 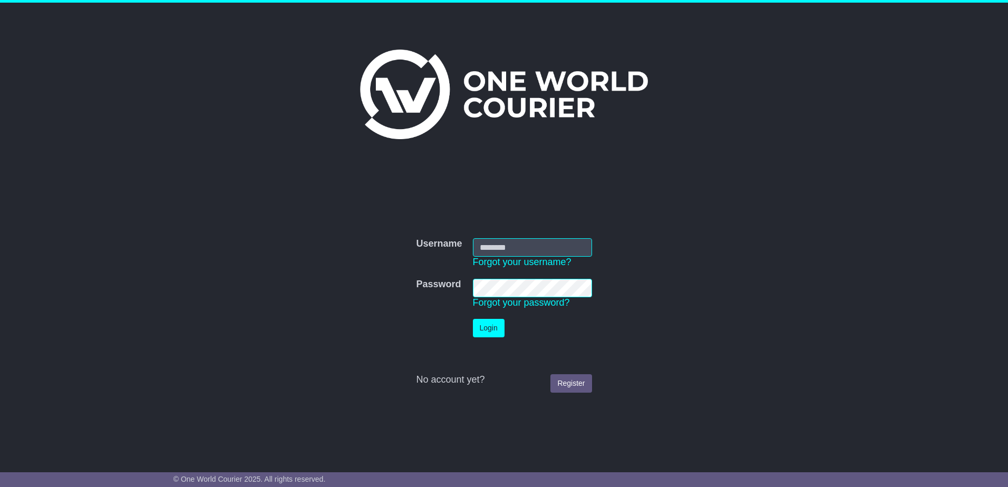 What do you see at coordinates (571, 383) in the screenshot?
I see `a: Register` at bounding box center [571, 383].